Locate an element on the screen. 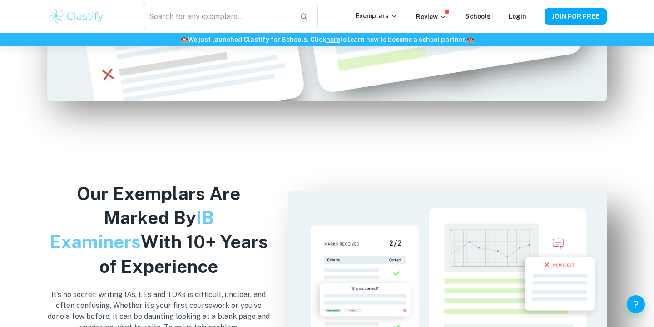  a: Schools is located at coordinates (478, 16).